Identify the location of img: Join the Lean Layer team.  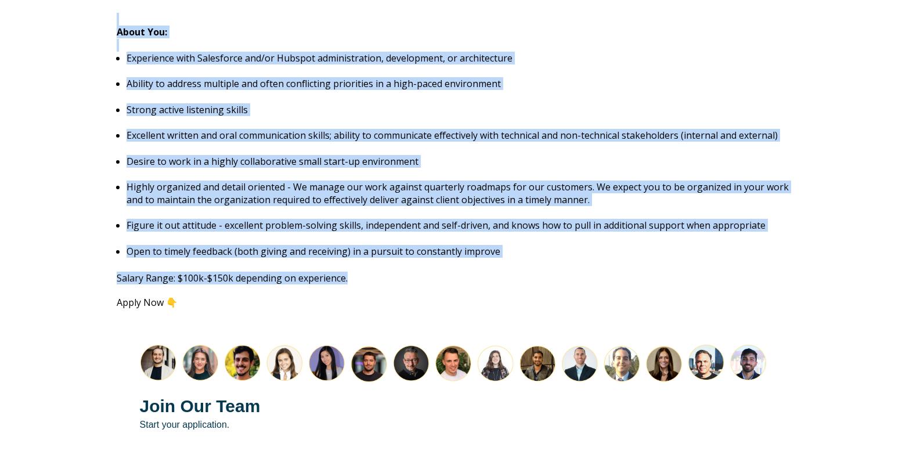
(453, 363).